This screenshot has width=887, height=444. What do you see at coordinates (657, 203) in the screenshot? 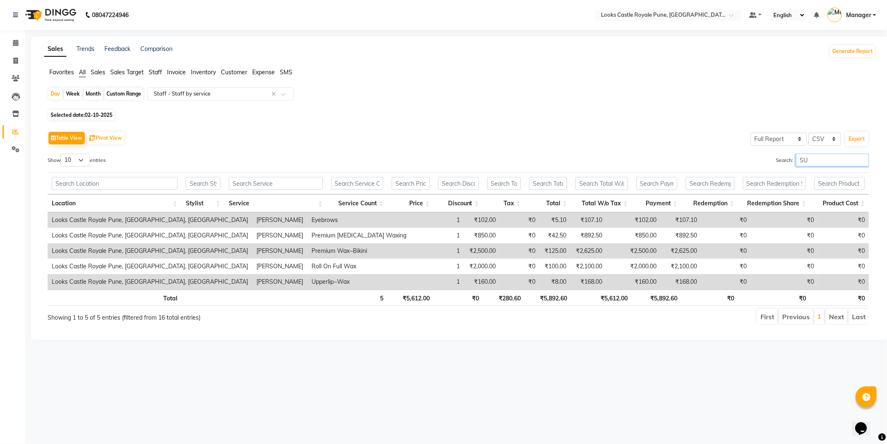
I see `th: Payment: activate to sort column ascending` at bounding box center [657, 203].